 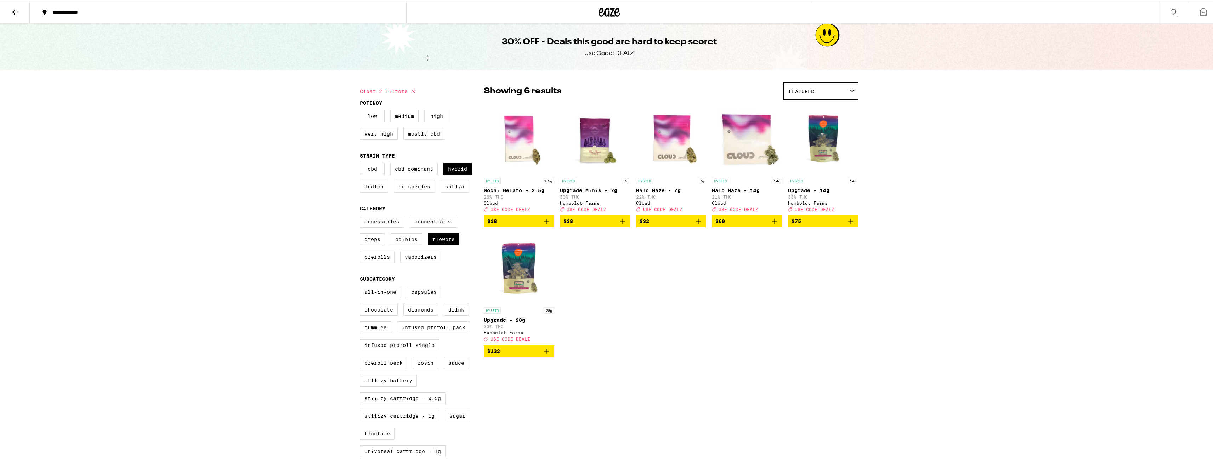 What do you see at coordinates (457, 168) in the screenshot?
I see `label: Hybrid` at bounding box center [457, 168].